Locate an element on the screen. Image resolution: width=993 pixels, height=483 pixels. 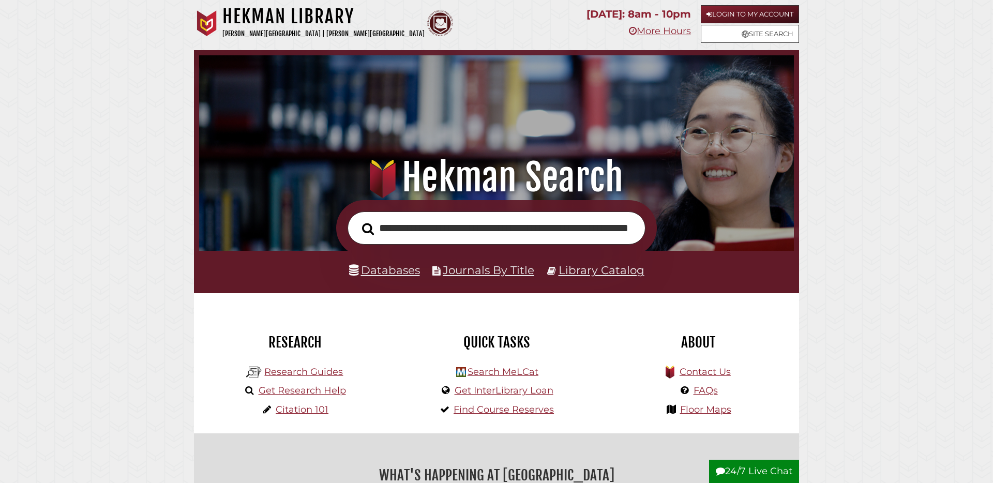
a: Login to My Account is located at coordinates (750, 14).